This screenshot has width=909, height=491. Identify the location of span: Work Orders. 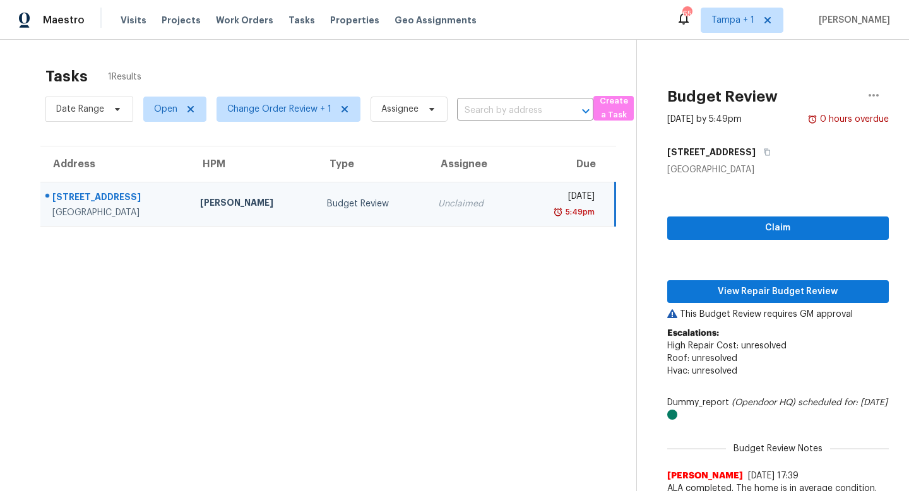
(244, 20).